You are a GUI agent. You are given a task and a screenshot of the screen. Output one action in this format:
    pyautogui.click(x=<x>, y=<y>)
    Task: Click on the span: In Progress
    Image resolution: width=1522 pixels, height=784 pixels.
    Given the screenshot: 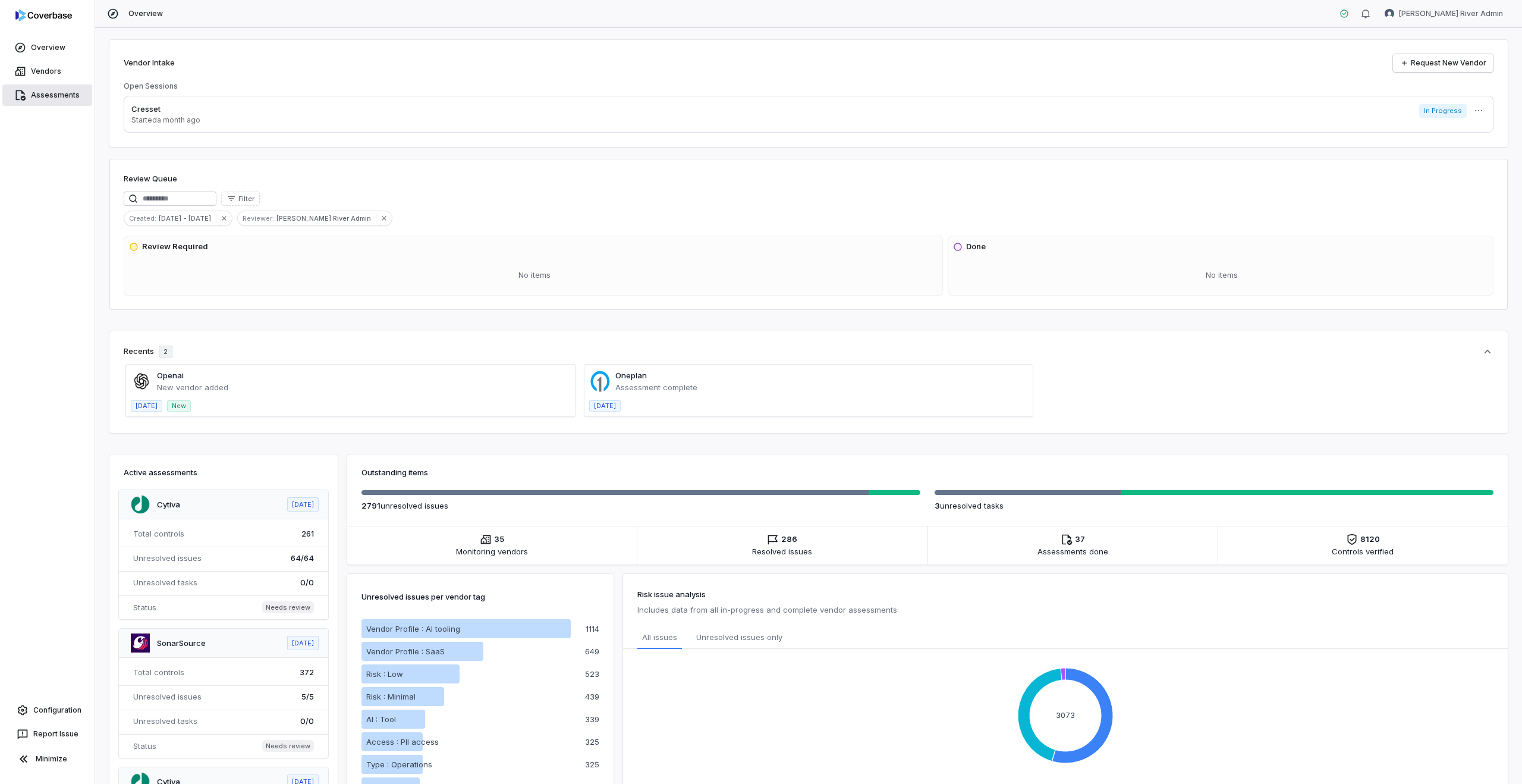 What is the action you would take?
    pyautogui.click(x=1443, y=111)
    